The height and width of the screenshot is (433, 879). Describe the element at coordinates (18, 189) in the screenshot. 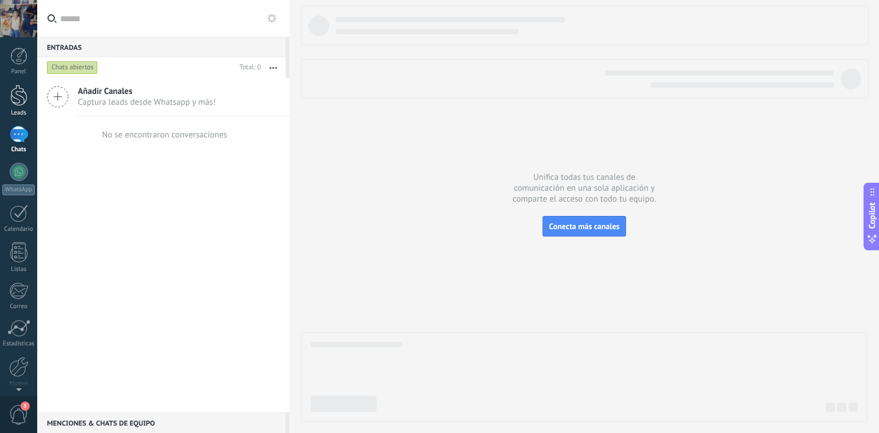

I see `div: WhatsApp` at that location.